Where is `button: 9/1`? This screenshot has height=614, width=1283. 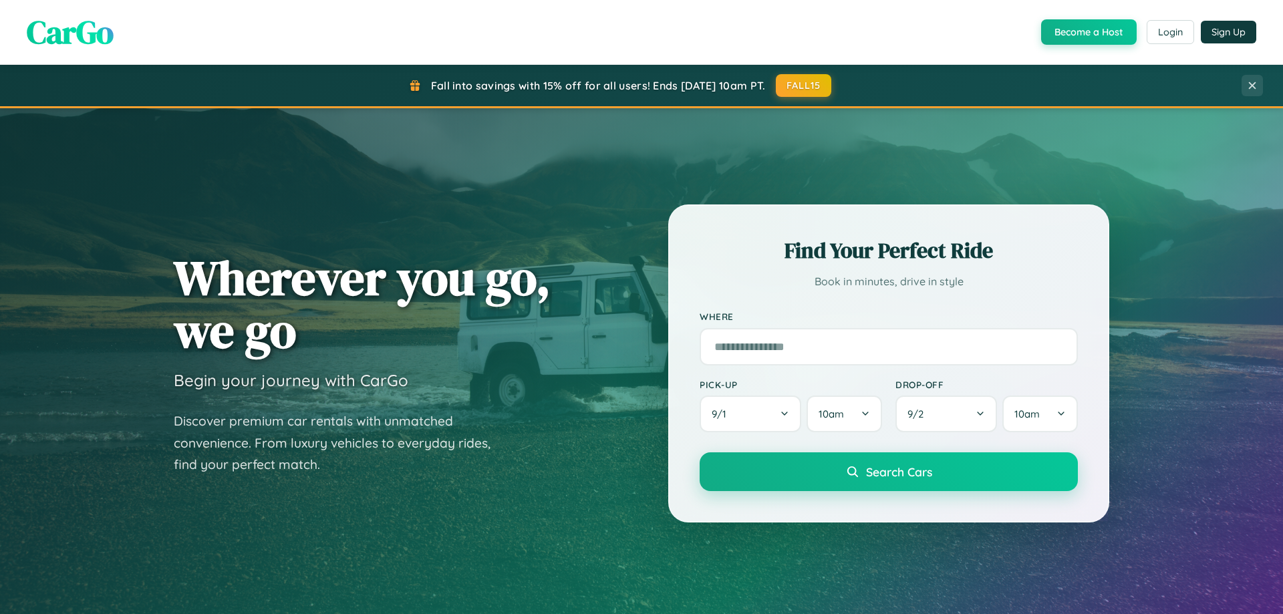 button: 9/1 is located at coordinates (750, 414).